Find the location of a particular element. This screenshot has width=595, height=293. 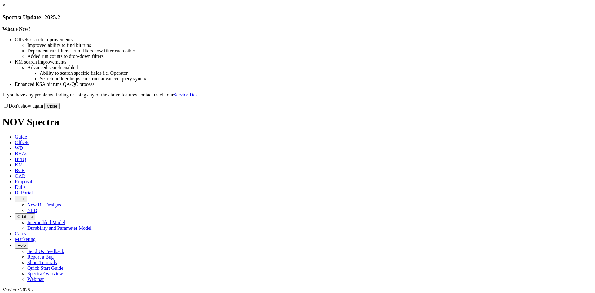

a: Send Us Feedback is located at coordinates (46, 251).